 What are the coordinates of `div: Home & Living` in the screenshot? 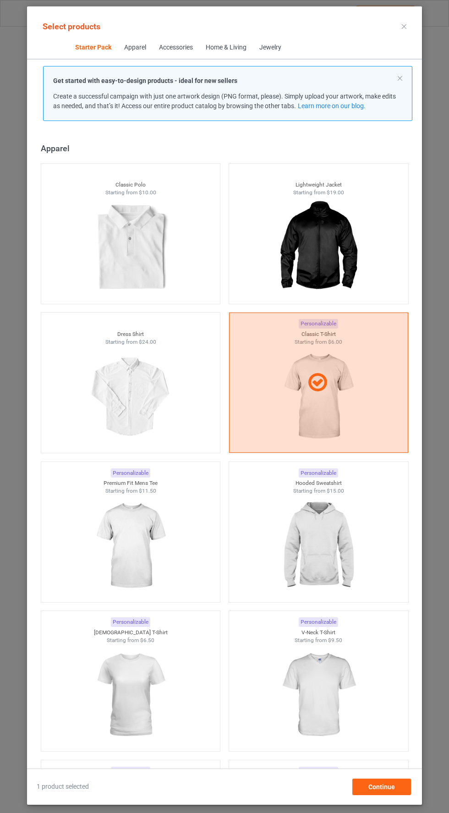 It's located at (226, 48).